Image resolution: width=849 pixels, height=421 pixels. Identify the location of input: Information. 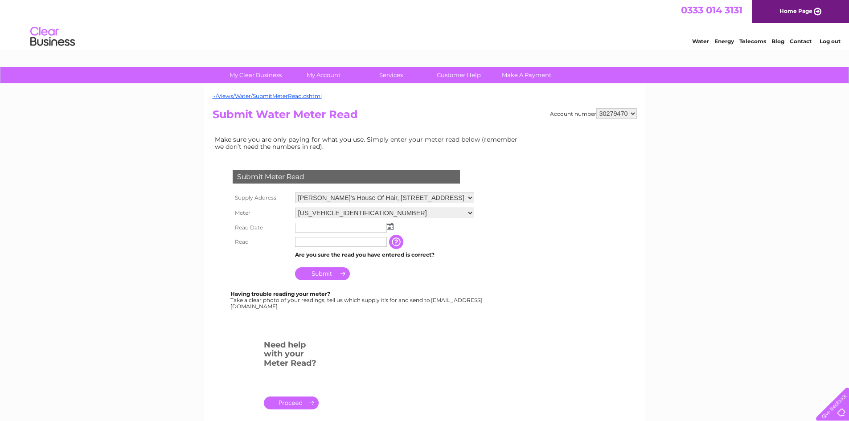
(397, 242).